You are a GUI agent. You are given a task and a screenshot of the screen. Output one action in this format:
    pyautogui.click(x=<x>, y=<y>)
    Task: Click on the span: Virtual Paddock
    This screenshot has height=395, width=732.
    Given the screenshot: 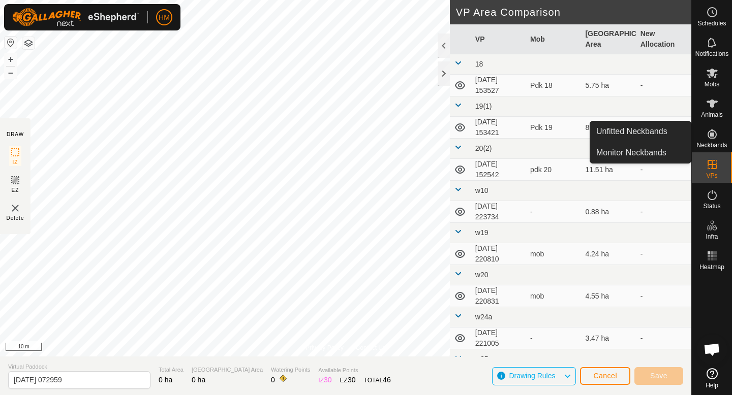 What is the action you would take?
    pyautogui.click(x=79, y=367)
    